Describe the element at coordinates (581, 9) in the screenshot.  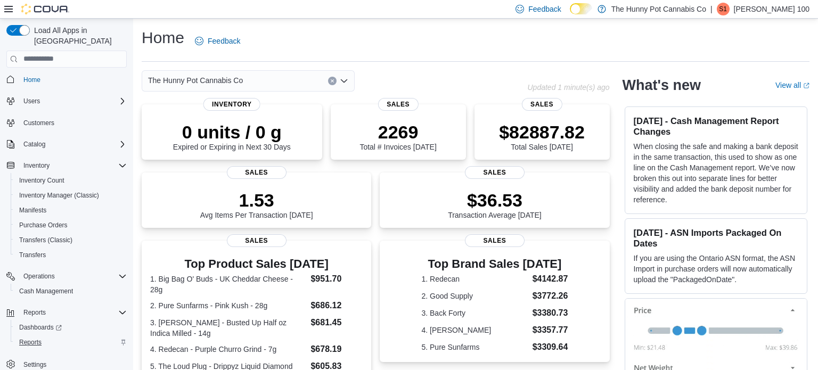
I see `input: Dark Mode` at that location.